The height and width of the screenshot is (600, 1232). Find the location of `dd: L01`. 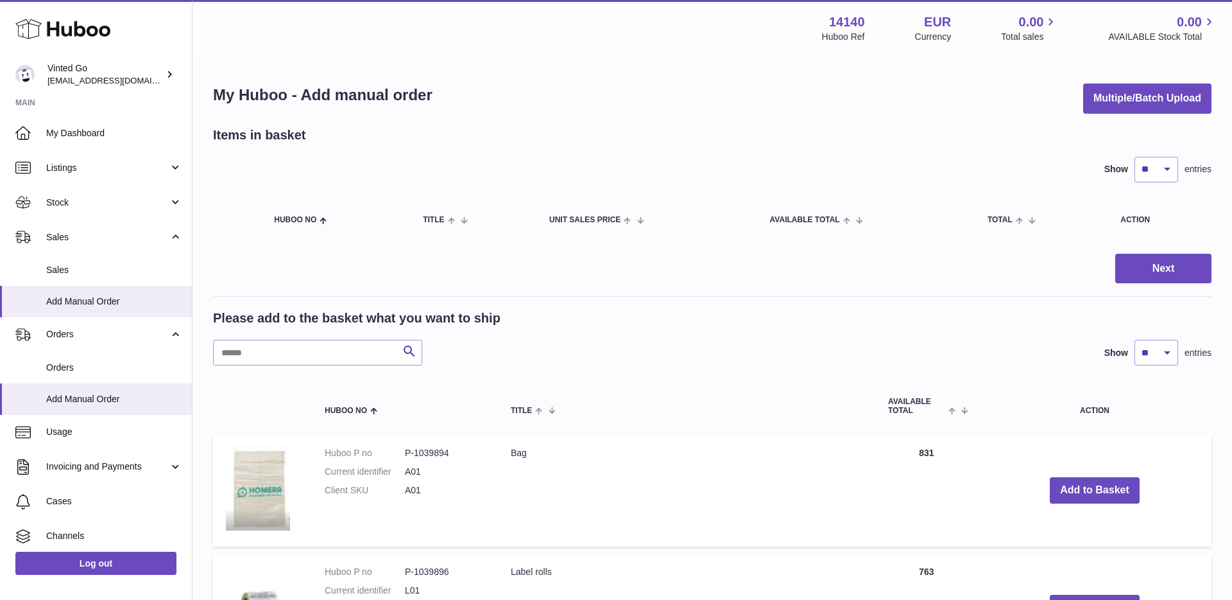

dd: L01 is located at coordinates (445, 590).